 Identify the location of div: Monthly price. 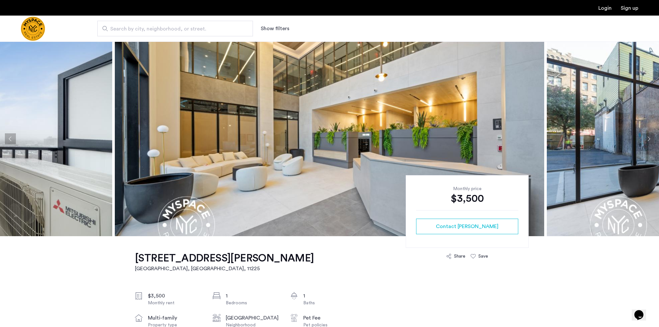
(467, 189).